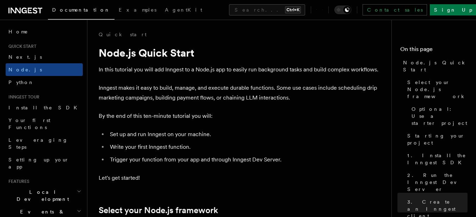 The width and height of the screenshot is (476, 217). What do you see at coordinates (25, 57) in the screenshot?
I see `span: Next.js` at bounding box center [25, 57].